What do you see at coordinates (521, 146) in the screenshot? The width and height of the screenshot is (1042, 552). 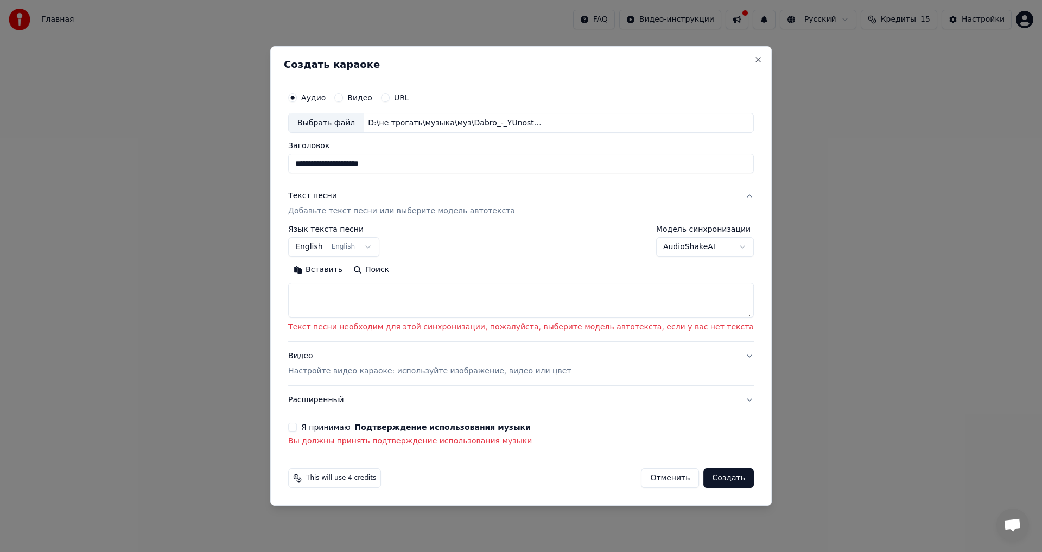 I see `label: Заголовок` at bounding box center [521, 146].